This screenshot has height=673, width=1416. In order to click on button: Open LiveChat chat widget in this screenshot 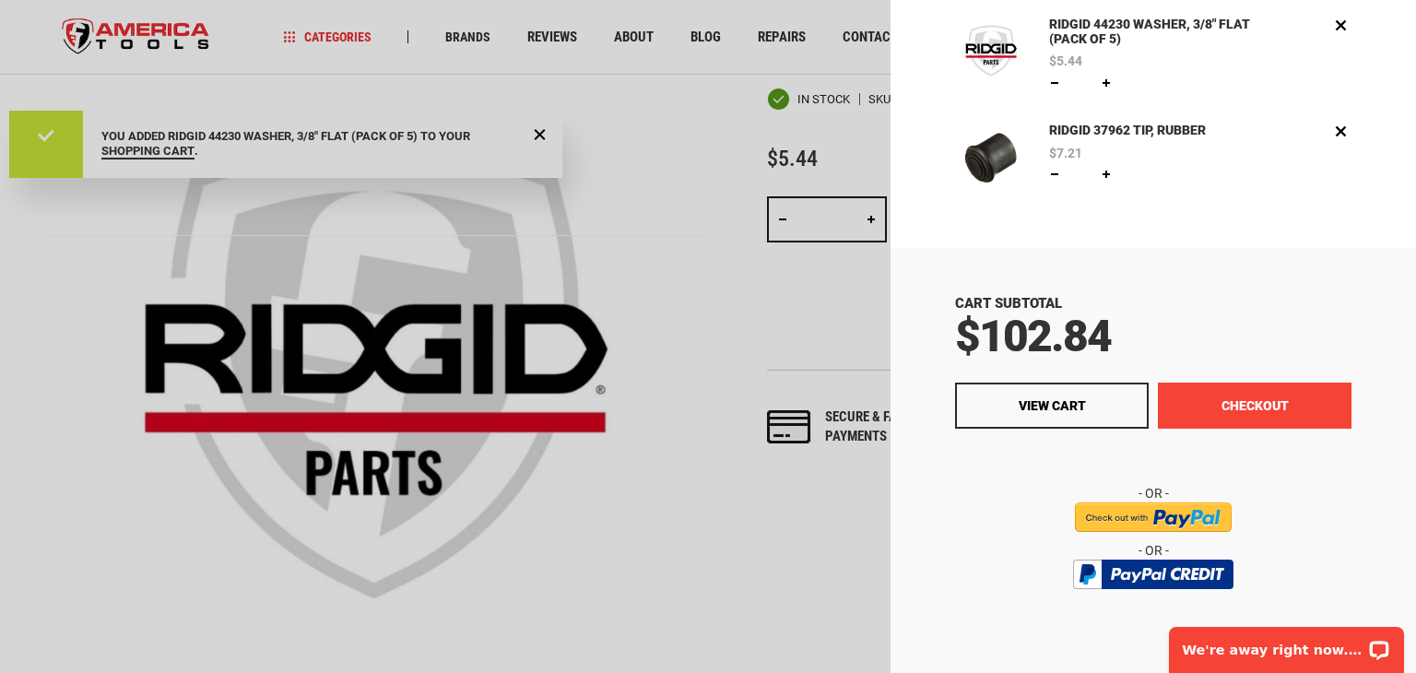, I will do `click(223, 35)`.